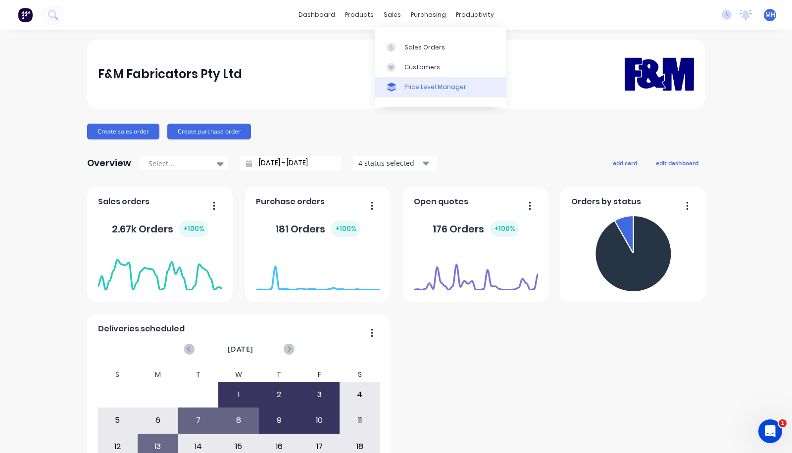  Describe the element at coordinates (319, 374) in the screenshot. I see `div: F` at that location.